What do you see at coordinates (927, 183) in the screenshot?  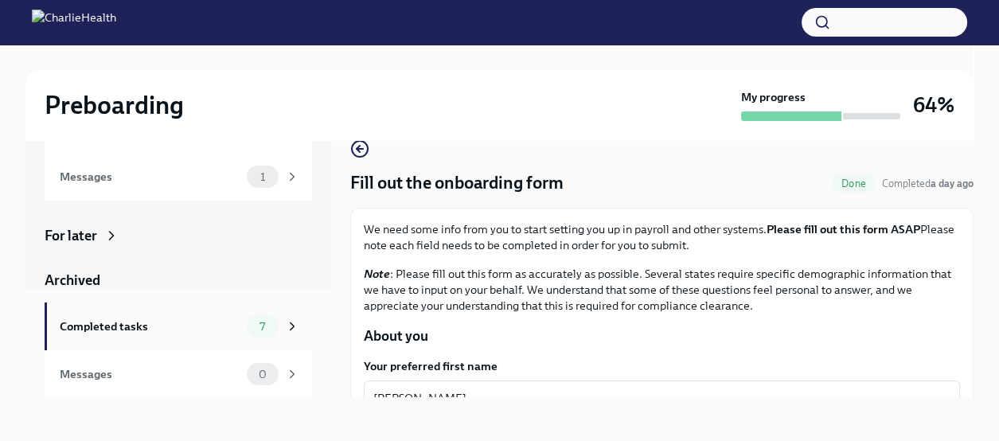 I see `span: Completed` at bounding box center [927, 183].